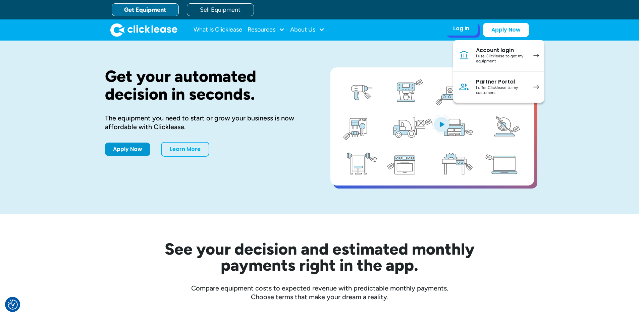 The image size is (639, 317). Describe the element at coordinates (220, 10) in the screenshot. I see `a: Sell Equipment` at that location.